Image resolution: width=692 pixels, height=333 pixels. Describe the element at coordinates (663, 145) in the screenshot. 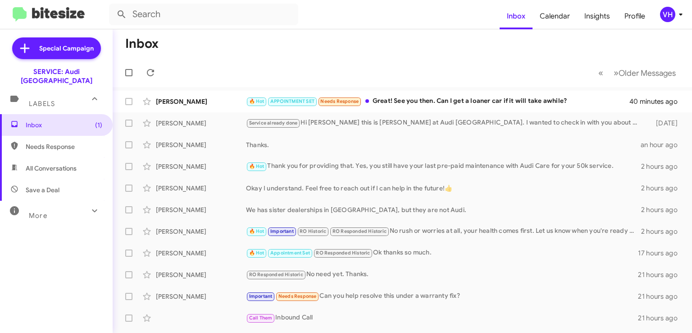

I see `div: an hour ago` at that location.